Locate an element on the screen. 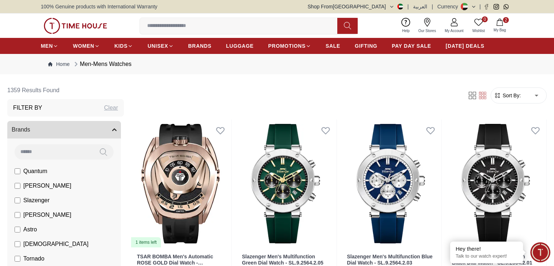  span: BRANDS is located at coordinates (200, 46).